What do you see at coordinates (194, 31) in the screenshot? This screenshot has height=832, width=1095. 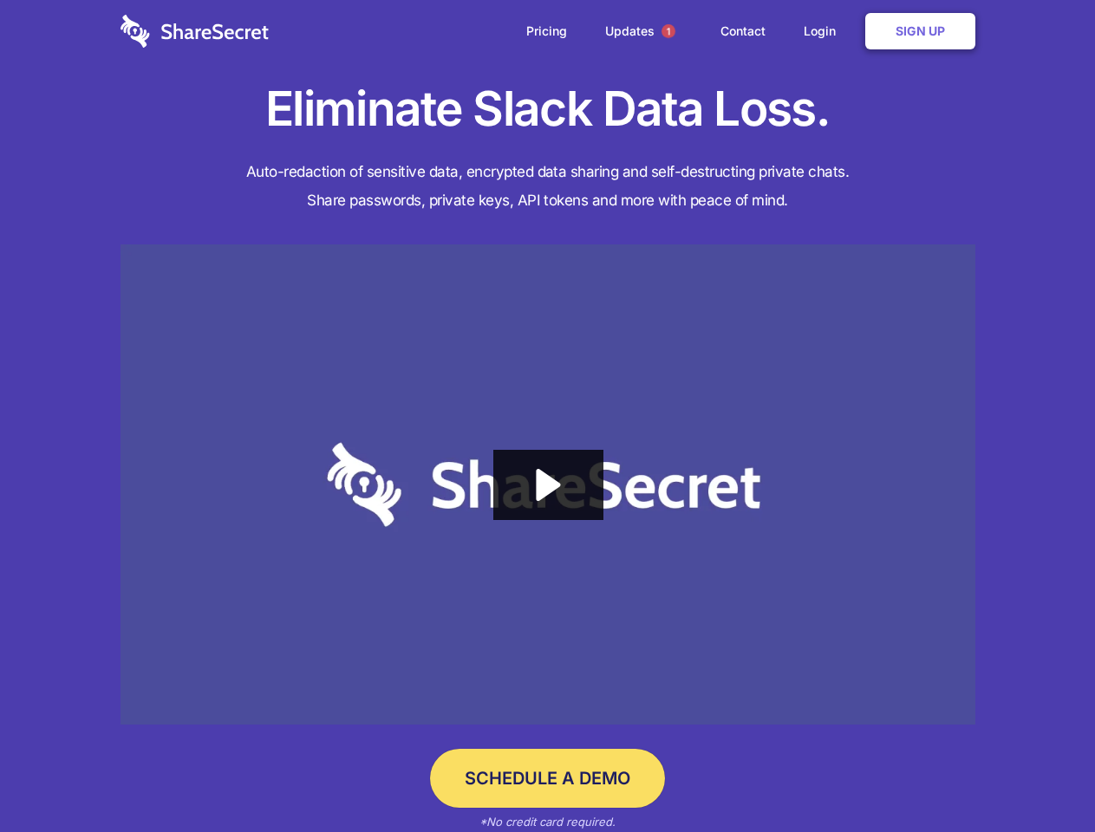 I see `img: logo-wordmark-white-trans-d4663122ce5f474addd5e946df7df03e33cb6a1c49d2221995e7729f52c070b2.svg` at bounding box center [194, 31].